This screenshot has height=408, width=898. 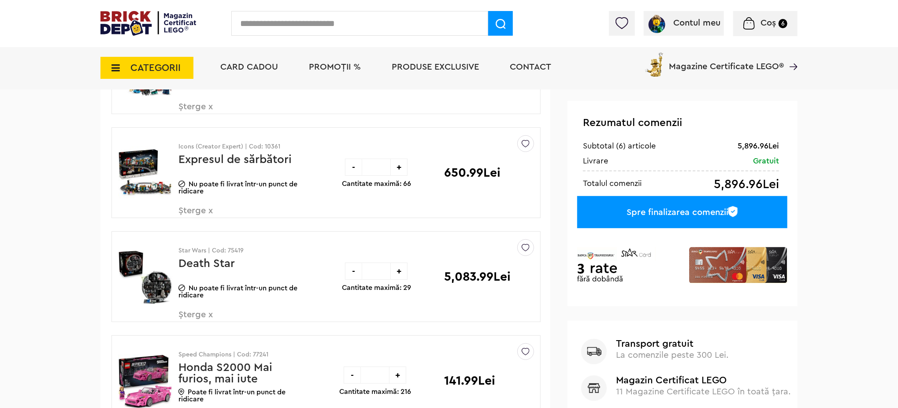 I want to click on p: Speed Champions | Cod: 77241, so click(x=241, y=355).